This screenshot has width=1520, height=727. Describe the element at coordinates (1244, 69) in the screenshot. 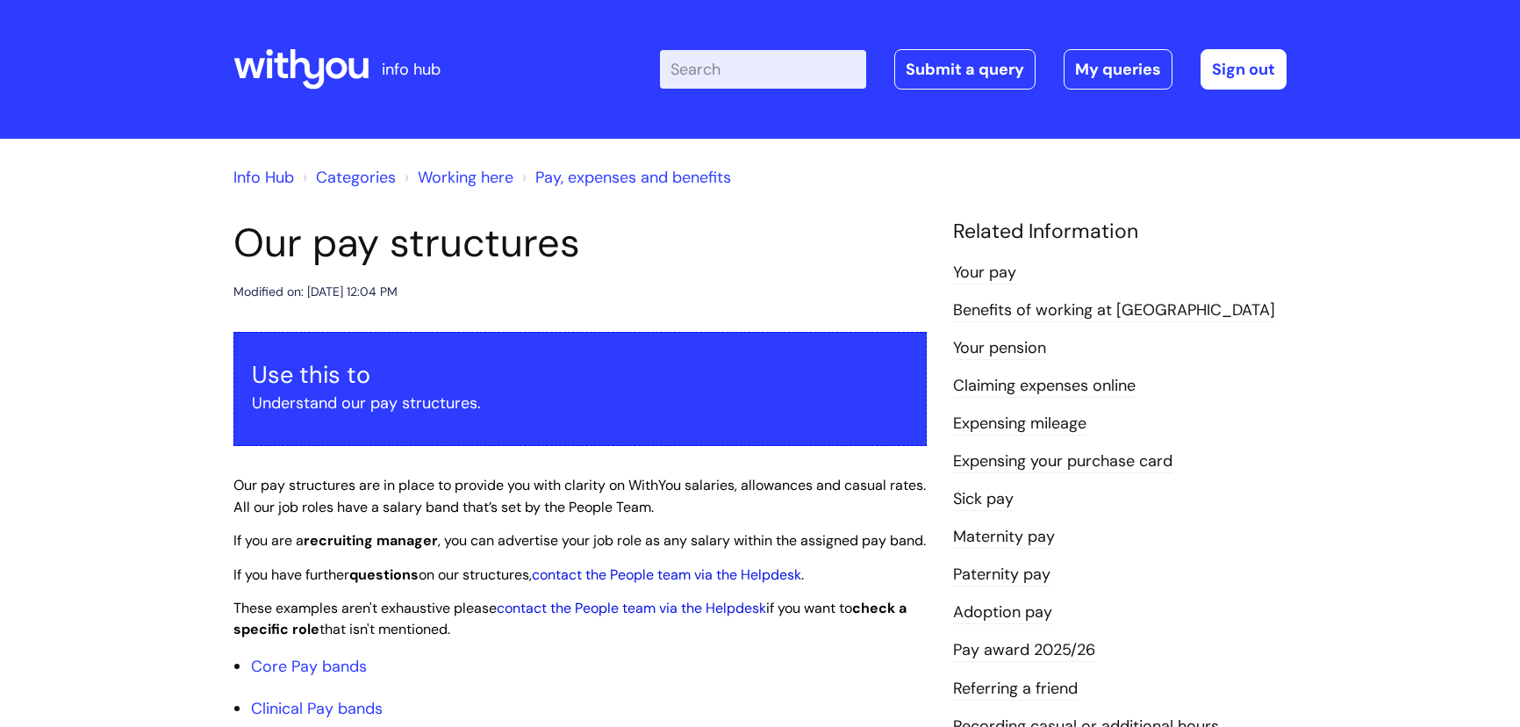

I see `a: Sign out` at that location.